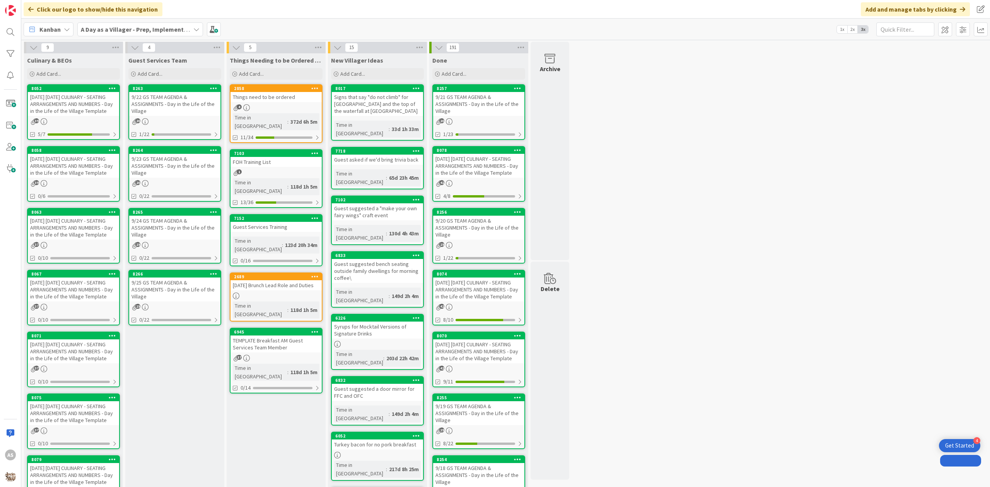 This screenshot has width=990, height=487. What do you see at coordinates (480, 274) in the screenshot?
I see `div: 8074` at bounding box center [480, 274].